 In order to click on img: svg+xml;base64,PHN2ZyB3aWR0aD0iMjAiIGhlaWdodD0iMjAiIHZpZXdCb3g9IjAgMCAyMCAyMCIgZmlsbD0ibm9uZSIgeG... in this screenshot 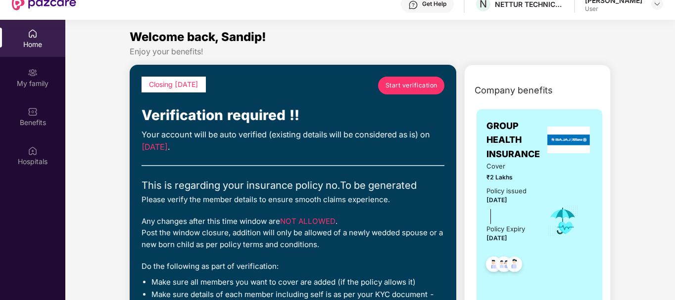, I will do `click(33, 73)`.